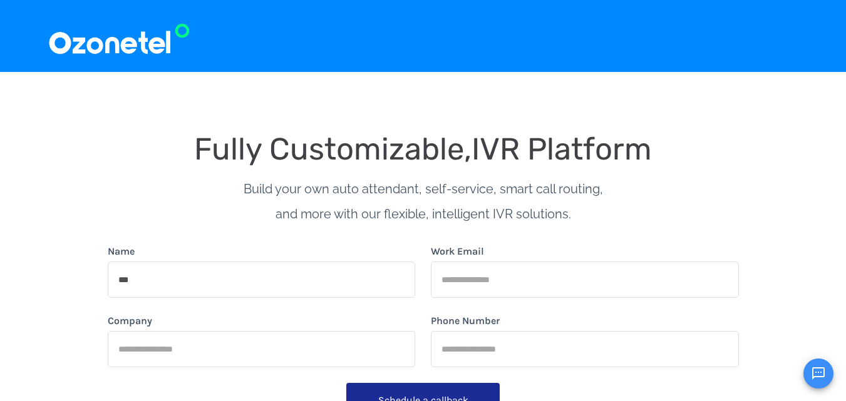 The image size is (846, 401). Describe the element at coordinates (423, 214) in the screenshot. I see `span: and more with our flexible, intelligent IVR solutions.` at that location.